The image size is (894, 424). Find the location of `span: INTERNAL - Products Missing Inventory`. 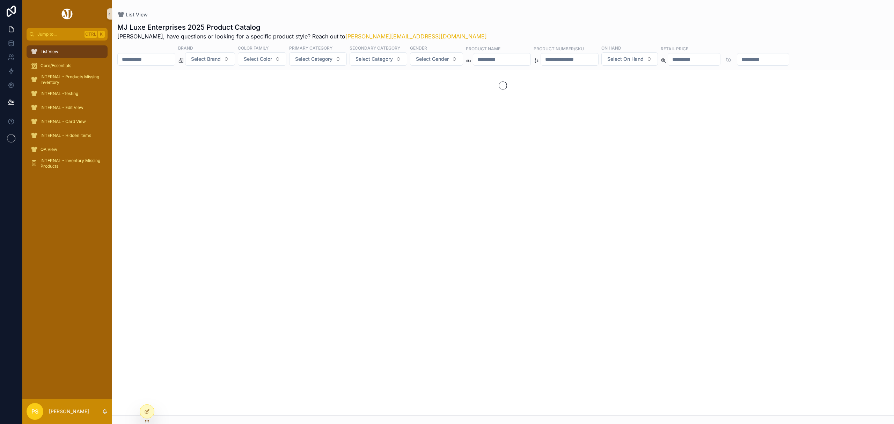

span: INTERNAL - Products Missing Inventory is located at coordinates (71, 80).